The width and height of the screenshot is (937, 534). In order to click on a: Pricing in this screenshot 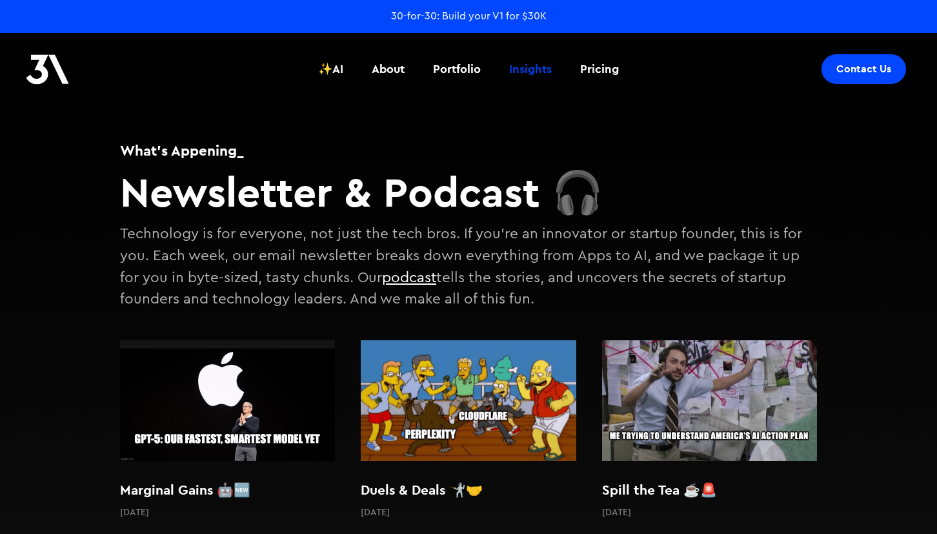, I will do `click(600, 69)`.